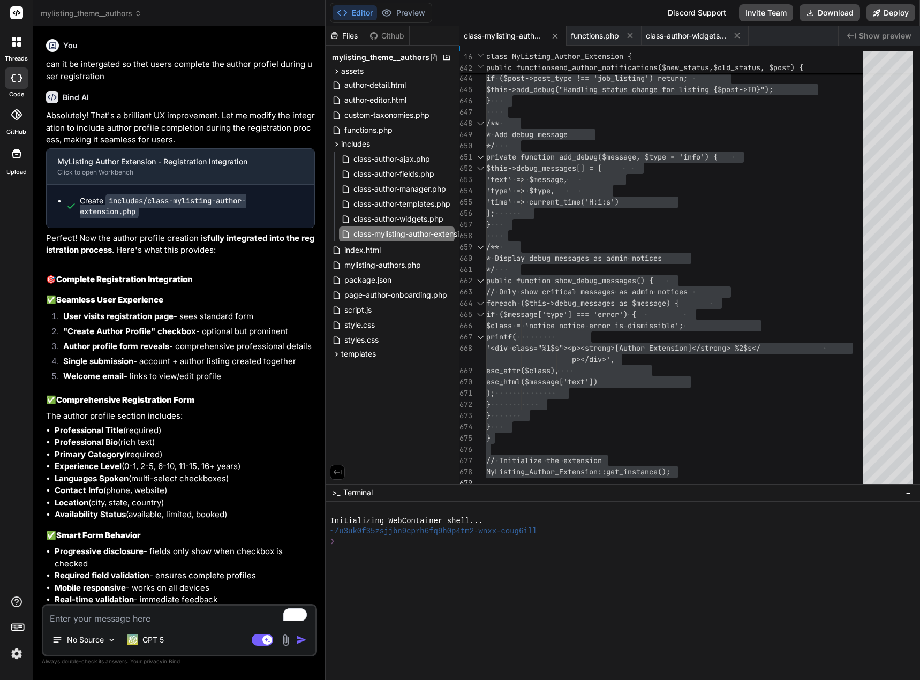  I want to click on strong: Professional Title, so click(89, 430).